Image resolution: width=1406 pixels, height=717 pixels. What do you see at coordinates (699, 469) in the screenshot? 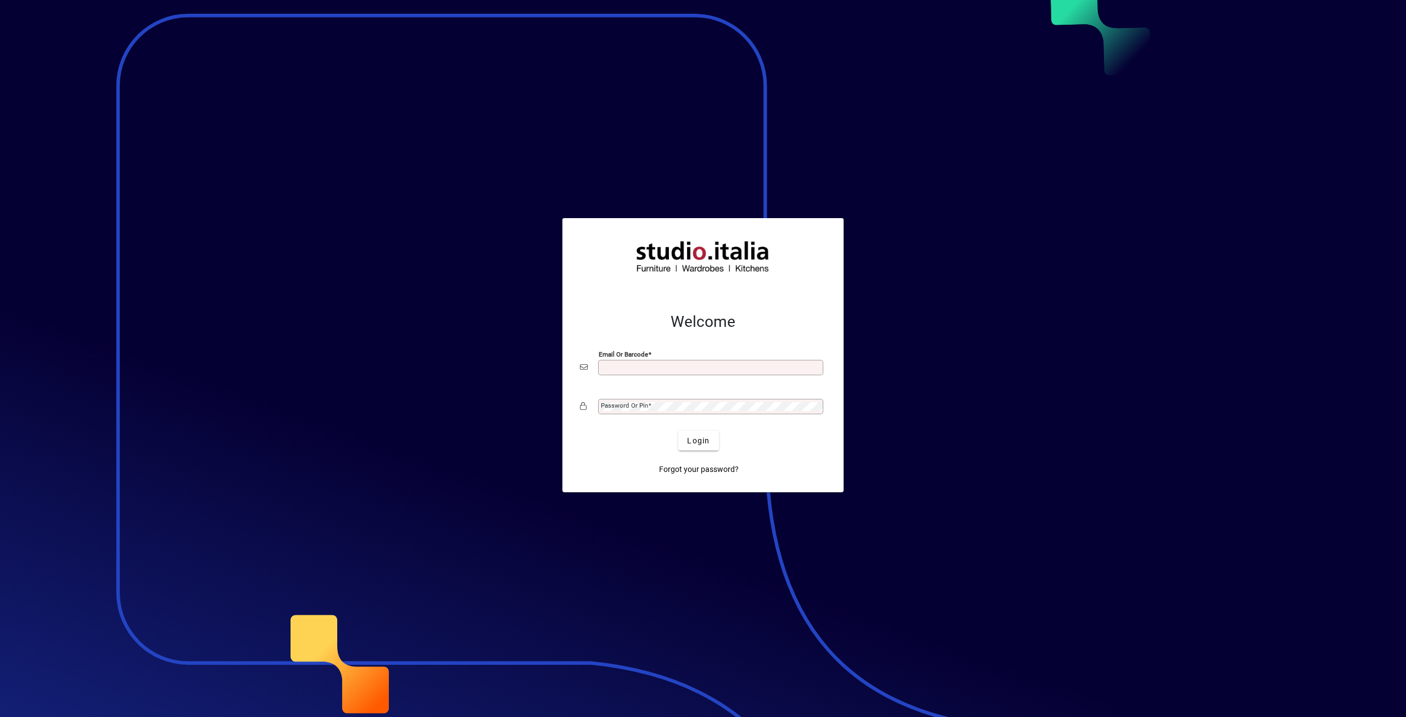
I see `span: Forgot your password?` at bounding box center [699, 469].